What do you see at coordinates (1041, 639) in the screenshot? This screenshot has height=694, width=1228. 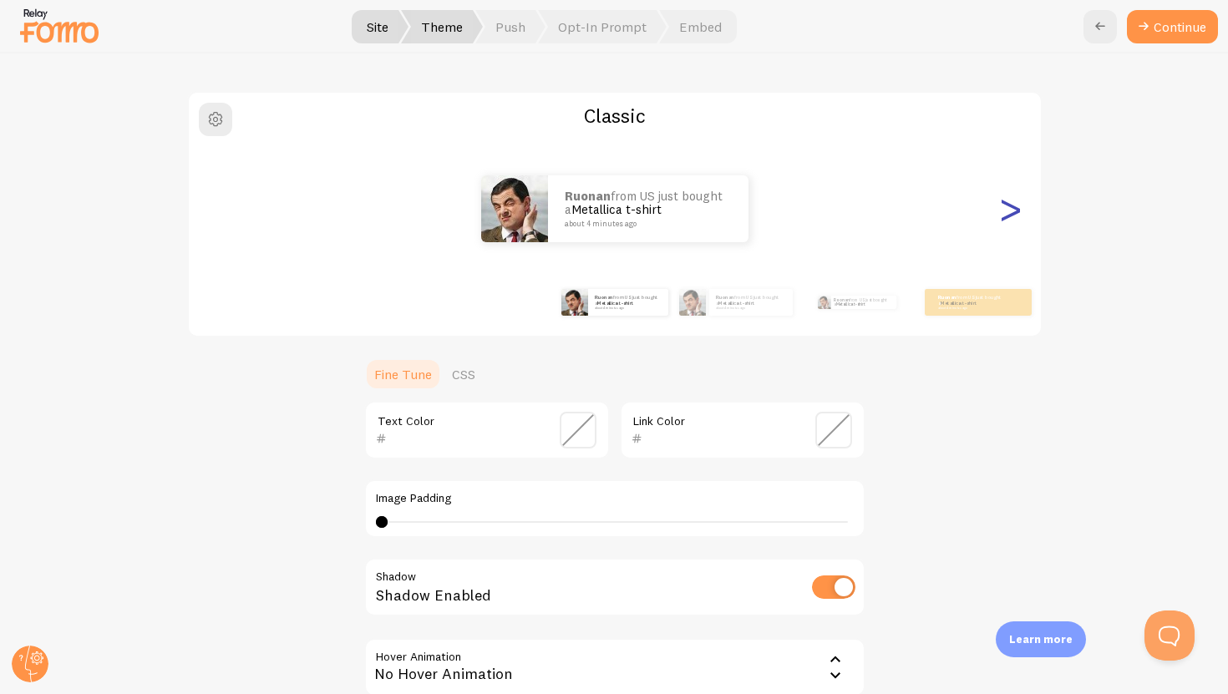 I see `p: Learn more` at bounding box center [1041, 639].